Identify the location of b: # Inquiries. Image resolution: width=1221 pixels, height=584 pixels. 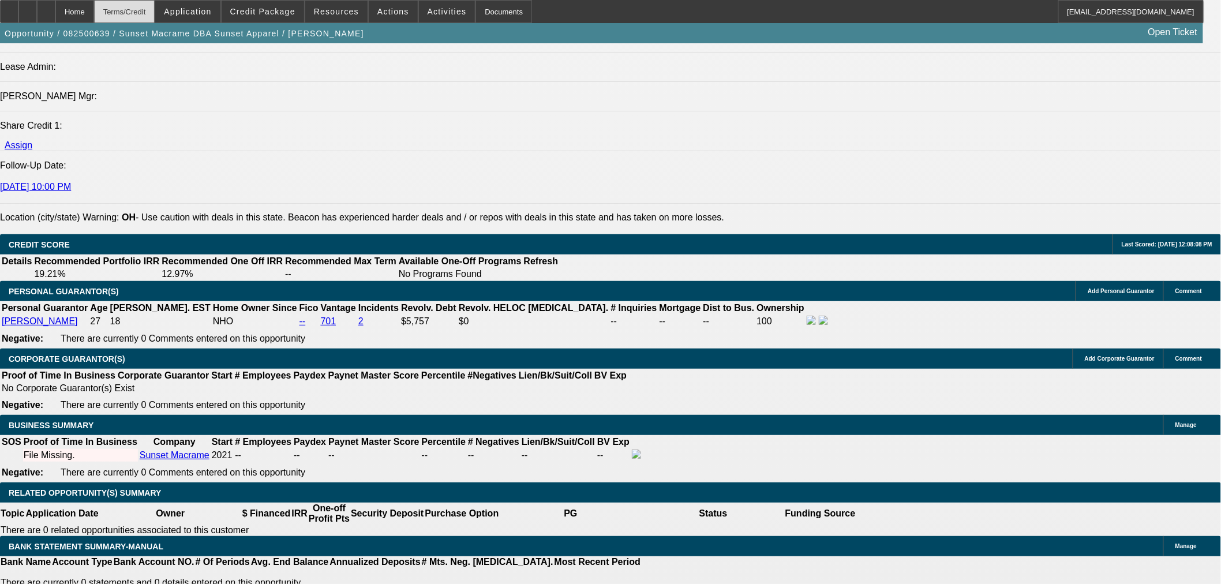
(633, 307).